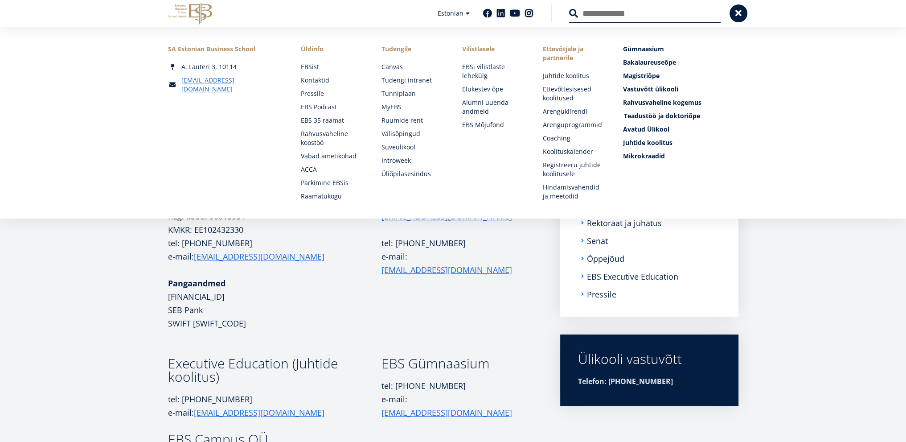  Describe the element at coordinates (662, 102) in the screenshot. I see `span: Rahvusvaheline kogemus` at that location.